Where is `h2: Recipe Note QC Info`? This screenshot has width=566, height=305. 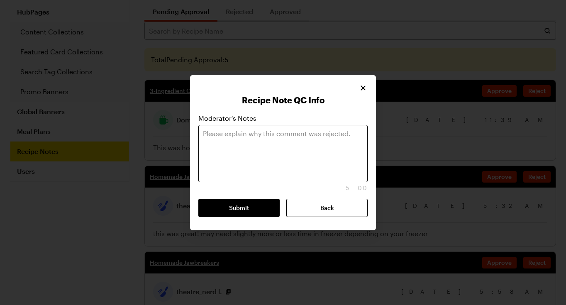
h2: Recipe Note QC Info is located at coordinates (283, 100).